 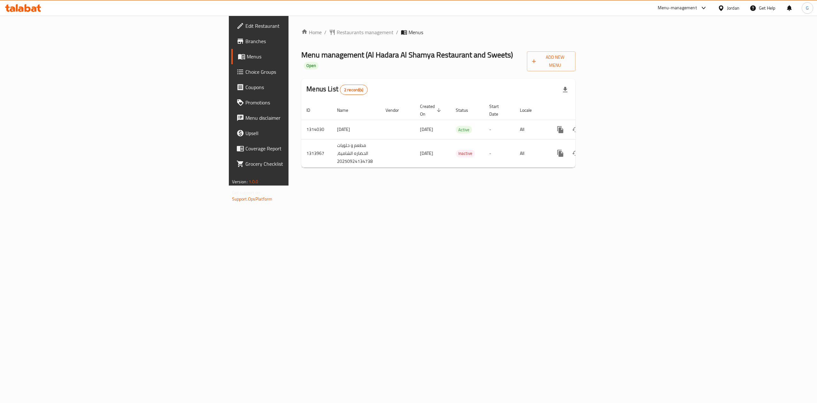 I want to click on a: Coverage Report, so click(x=299, y=148).